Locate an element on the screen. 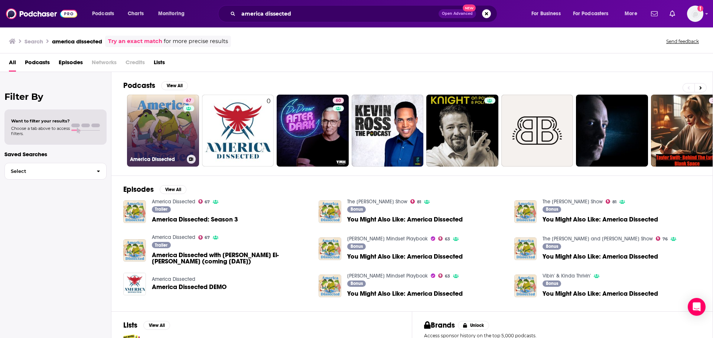  h3: Search is located at coordinates (34, 41).